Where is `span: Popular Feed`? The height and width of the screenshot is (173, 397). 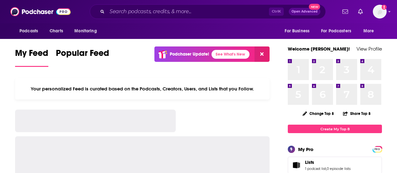
span: Popular Feed is located at coordinates (83, 55).